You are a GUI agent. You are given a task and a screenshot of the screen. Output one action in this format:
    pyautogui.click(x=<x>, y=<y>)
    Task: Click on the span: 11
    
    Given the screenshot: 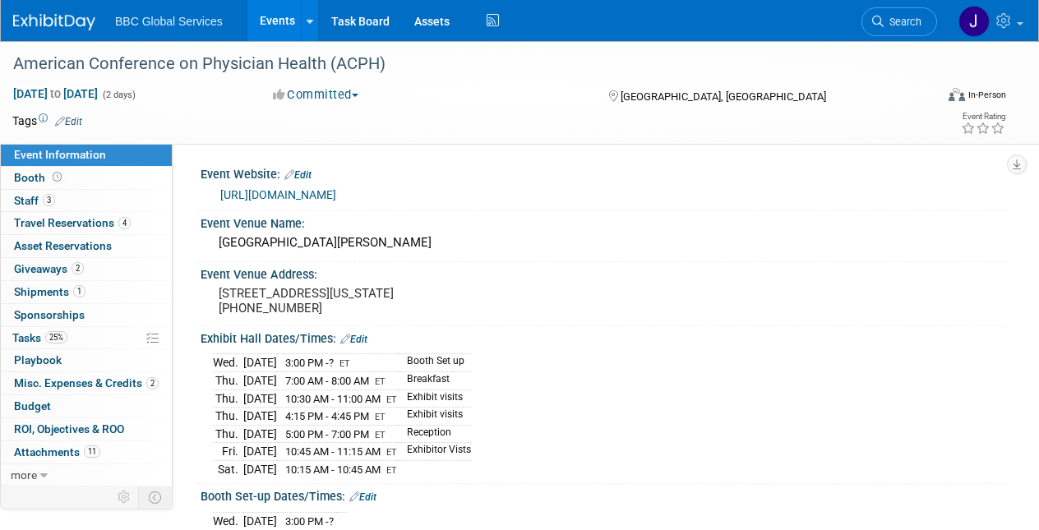 What is the action you would take?
    pyautogui.click(x=92, y=451)
    